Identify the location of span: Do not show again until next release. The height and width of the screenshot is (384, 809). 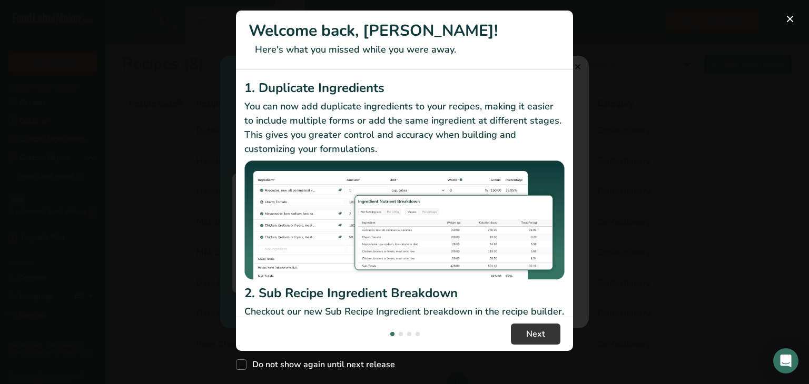
(321, 365).